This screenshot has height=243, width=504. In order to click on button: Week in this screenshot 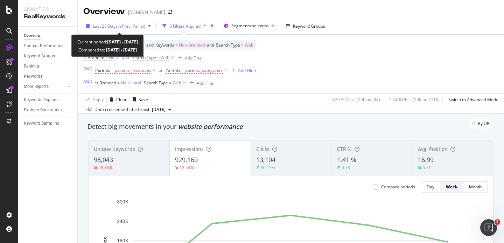, I will do `click(452, 187)`.